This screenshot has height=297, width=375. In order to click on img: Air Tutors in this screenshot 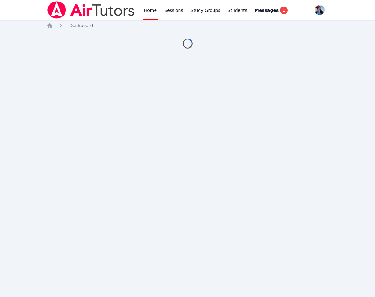, I will do `click(91, 10)`.